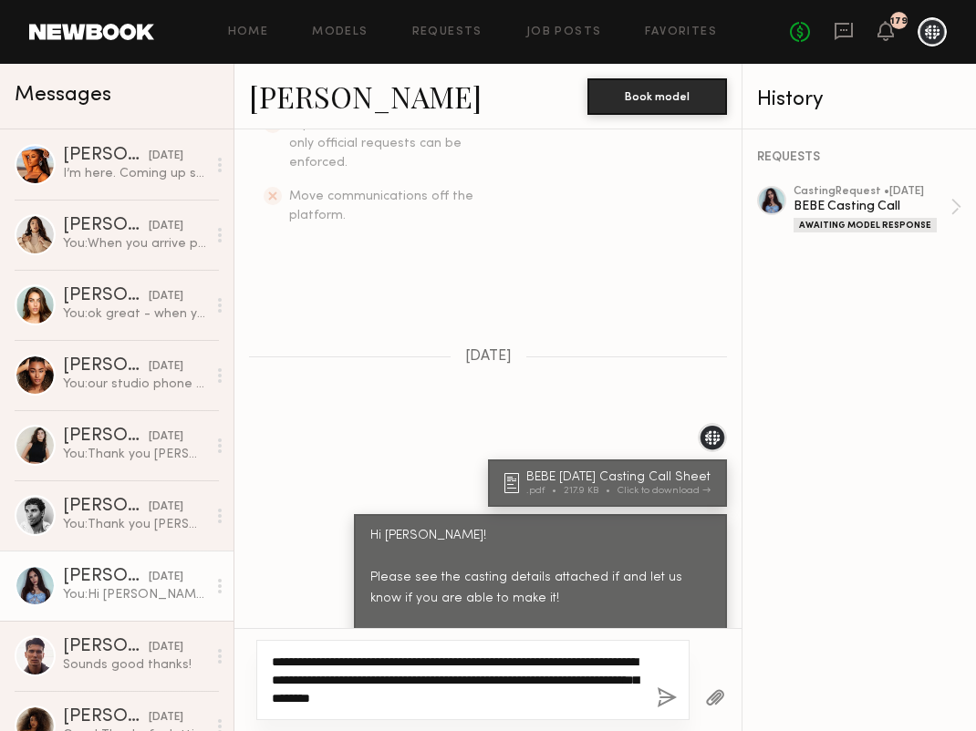 This screenshot has height=731, width=976. What do you see at coordinates (381, 206) in the screenshot?
I see `span: Move communications off the platform.` at bounding box center [381, 206].